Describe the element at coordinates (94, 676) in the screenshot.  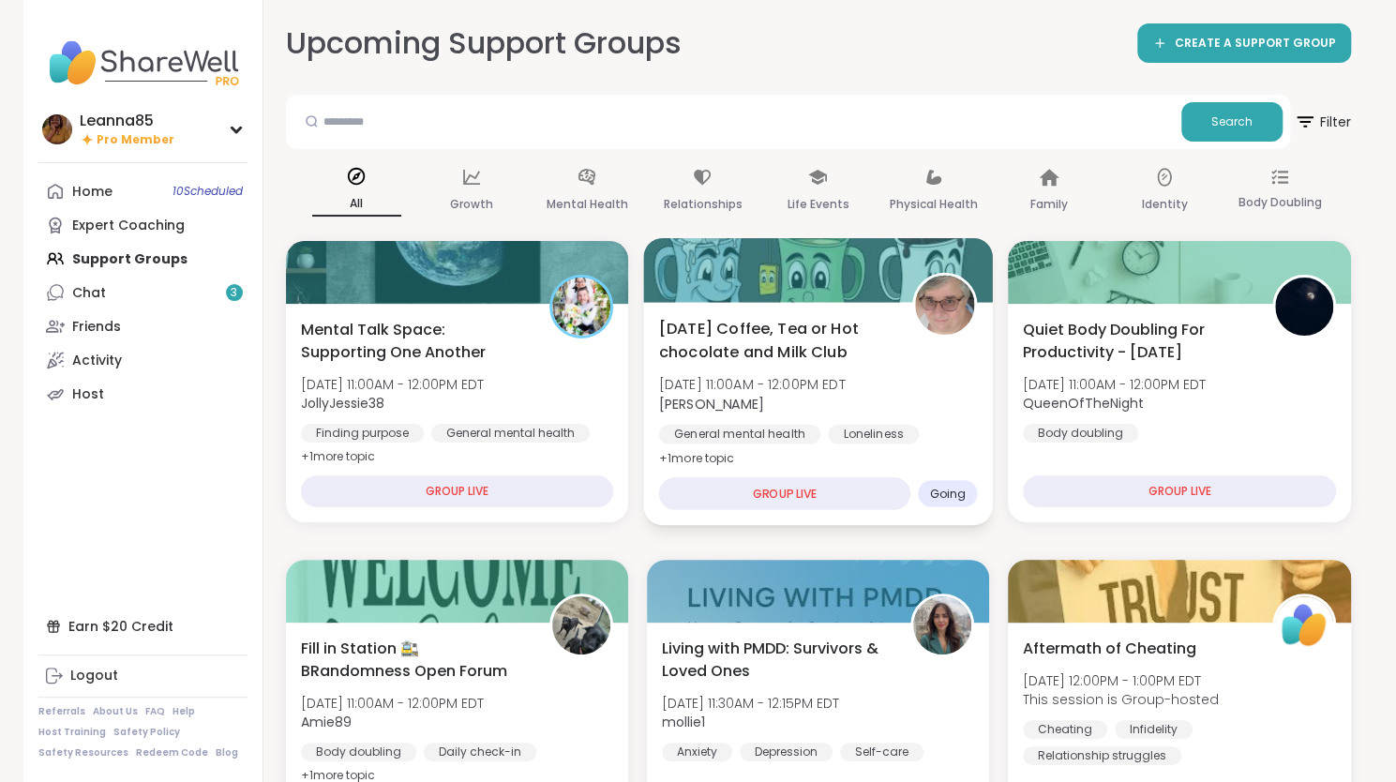
I see `div: Logout` at that location.